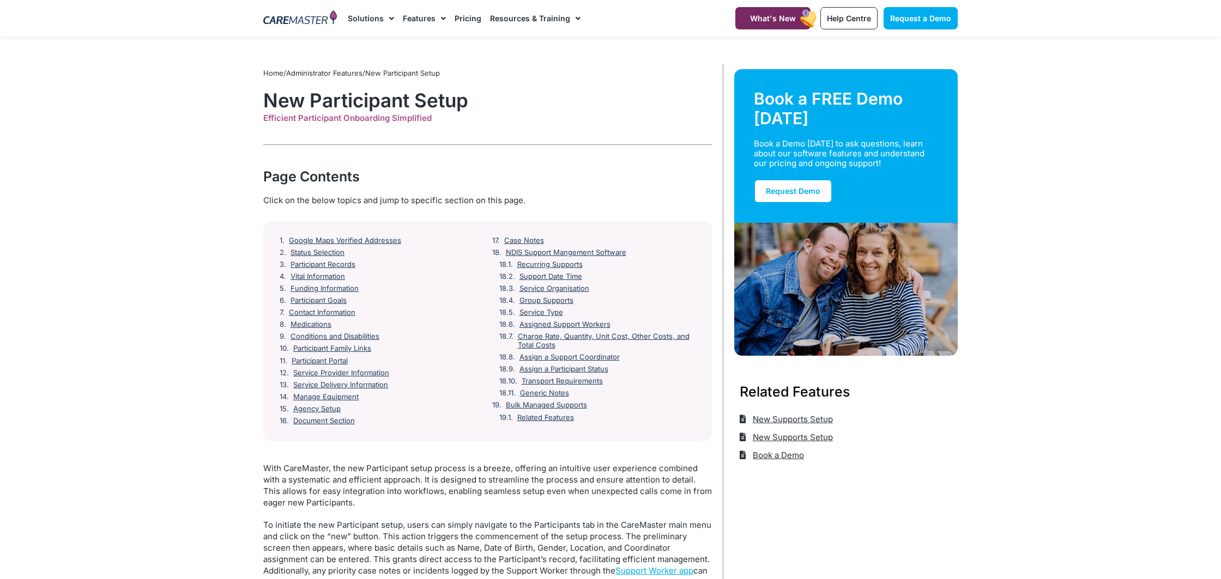 This screenshot has width=1221, height=579. What do you see at coordinates (323, 265) in the screenshot?
I see `a: Participant Records` at bounding box center [323, 265].